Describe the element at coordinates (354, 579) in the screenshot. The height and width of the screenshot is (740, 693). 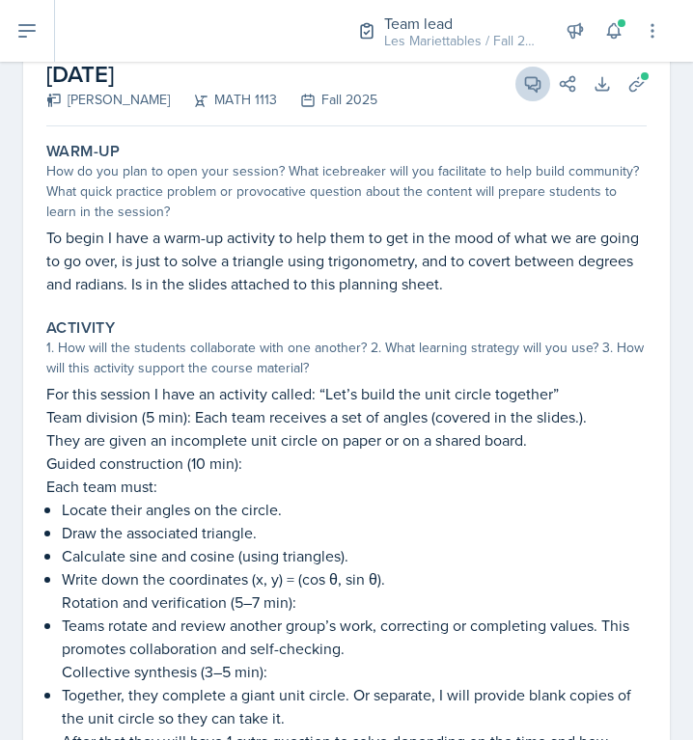
I see `p: Write down the coordinates (x, y) = (cos θ, sin θ).` at that location.